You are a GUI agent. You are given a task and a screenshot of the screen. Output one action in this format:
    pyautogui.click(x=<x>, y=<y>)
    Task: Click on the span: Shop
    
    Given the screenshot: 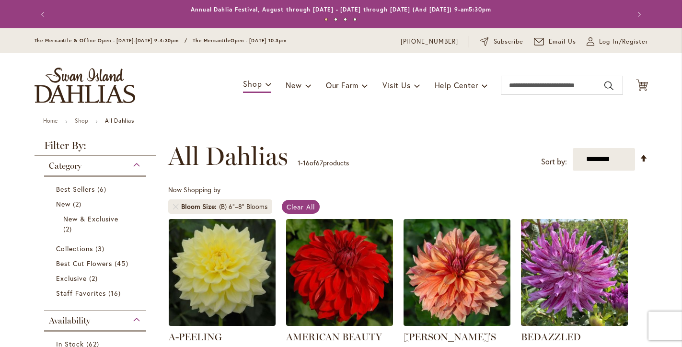 What is the action you would take?
    pyautogui.click(x=252, y=83)
    